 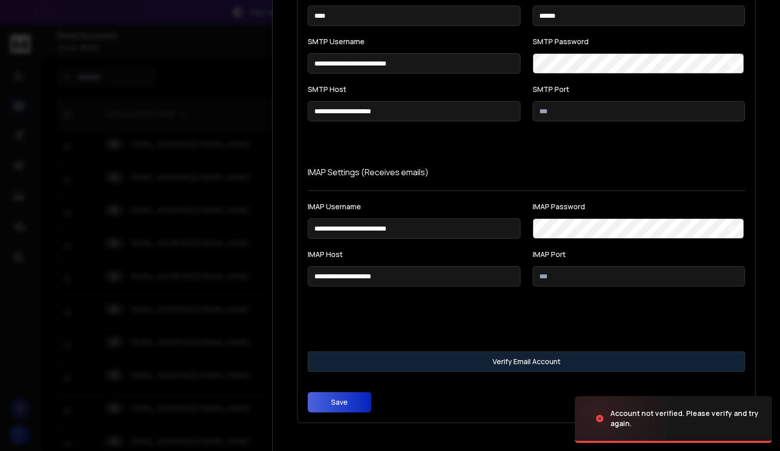 I want to click on label: SMTP Password, so click(x=639, y=42).